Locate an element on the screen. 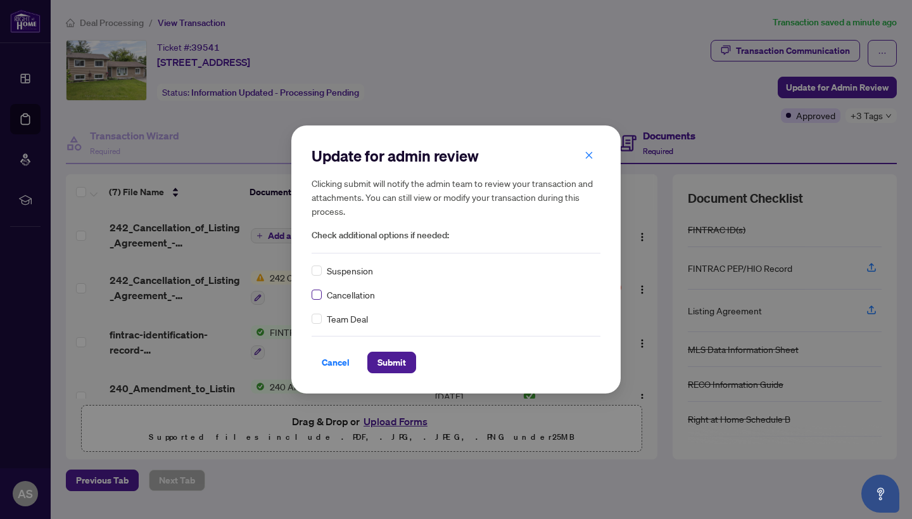  span: close is located at coordinates (589, 155).